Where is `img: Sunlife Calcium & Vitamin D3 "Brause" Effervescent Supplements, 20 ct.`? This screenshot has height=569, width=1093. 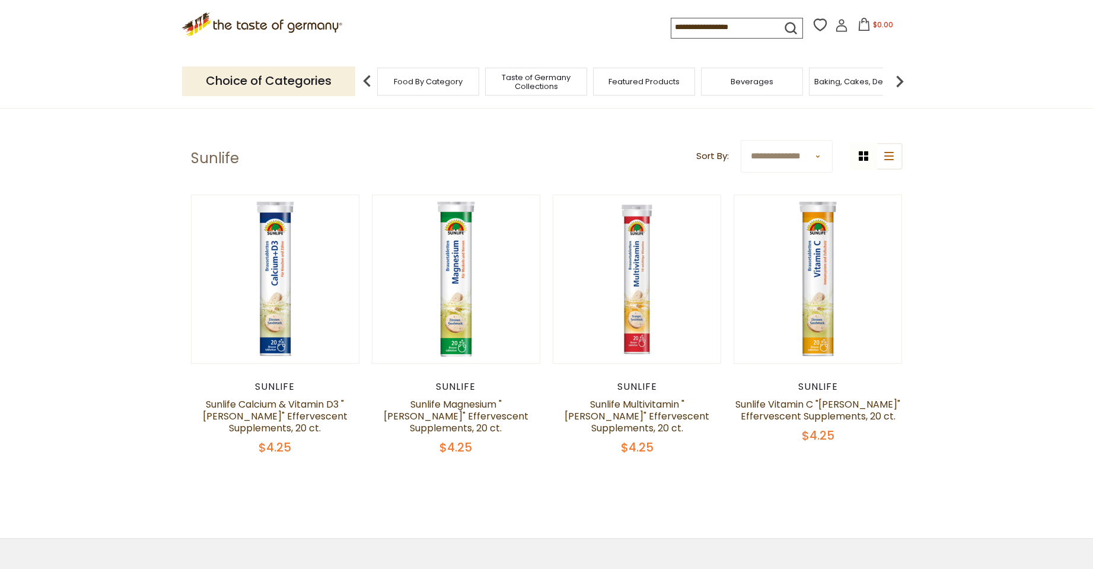
img: Sunlife Calcium & Vitamin D3 "Brause" Effervescent Supplements, 20 ct. is located at coordinates (275, 279).